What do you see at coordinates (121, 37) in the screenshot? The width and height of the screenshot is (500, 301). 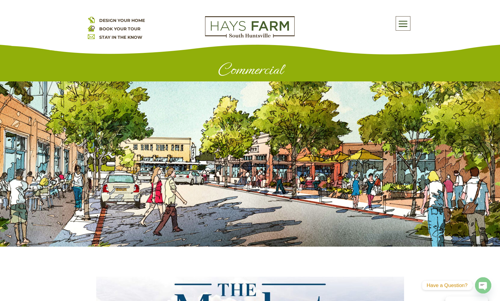 I see `a: STAY IN THE KNOW` at bounding box center [121, 37].